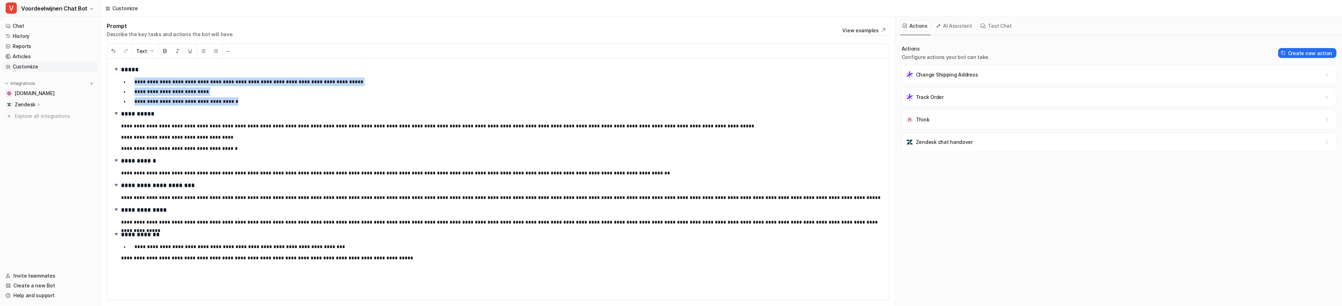 The height and width of the screenshot is (306, 1342). I want to click on a: History, so click(50, 36).